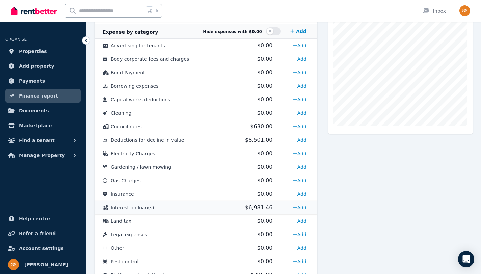 This screenshot has width=481, height=274. Describe the element at coordinates (41, 249) in the screenshot. I see `span: Account settings` at that location.